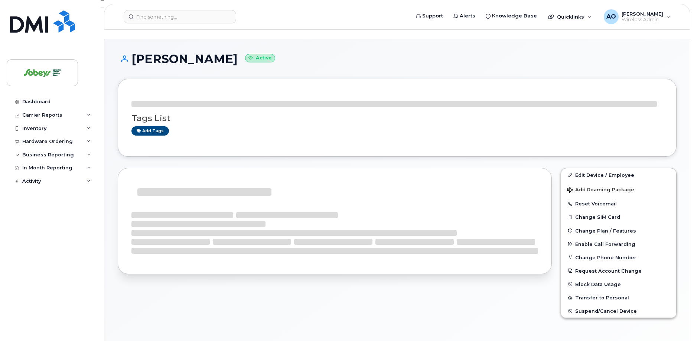 This screenshot has width=694, height=341. I want to click on span: Enable Call Forwarding, so click(605, 244).